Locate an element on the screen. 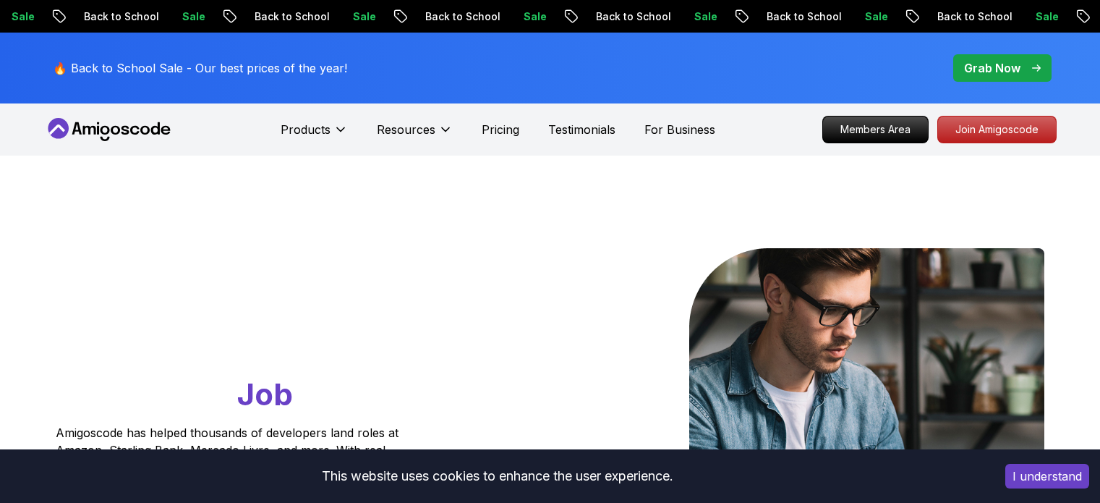 The width and height of the screenshot is (1100, 503). button: Accept cookies is located at coordinates (1047, 476).